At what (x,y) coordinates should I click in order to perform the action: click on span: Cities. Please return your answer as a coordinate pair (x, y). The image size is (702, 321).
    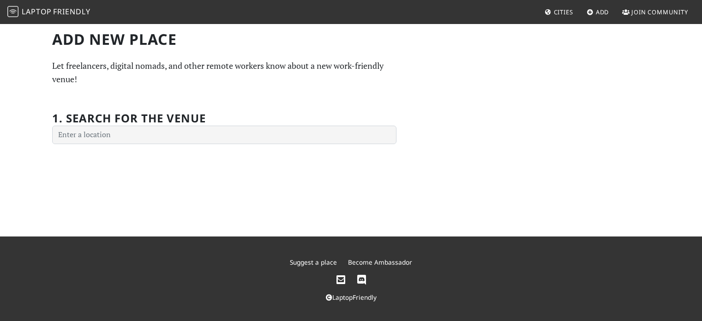
    Looking at the image, I should click on (564, 12).